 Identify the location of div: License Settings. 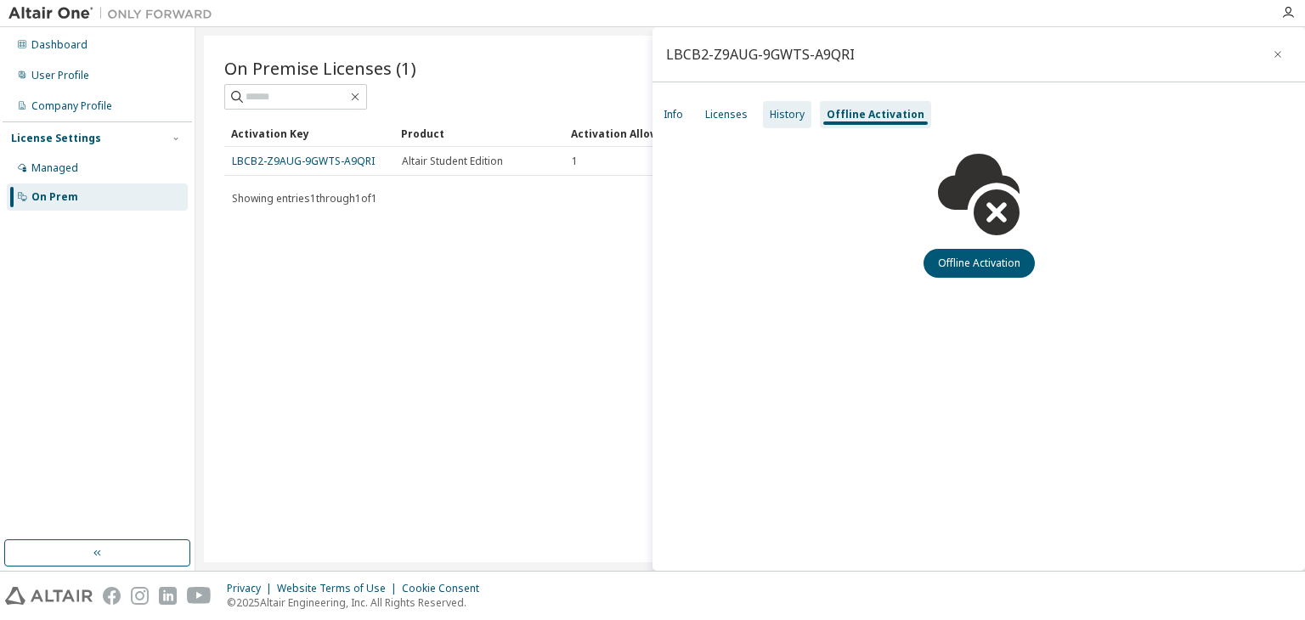
(56, 138).